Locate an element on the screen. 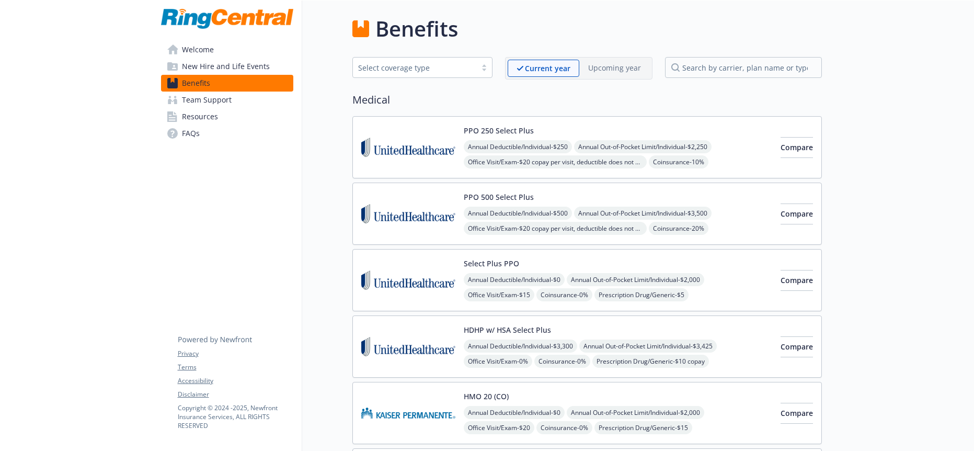 This screenshot has height=451, width=974. button: HDHP w/ HSA Select Plus is located at coordinates (507, 329).